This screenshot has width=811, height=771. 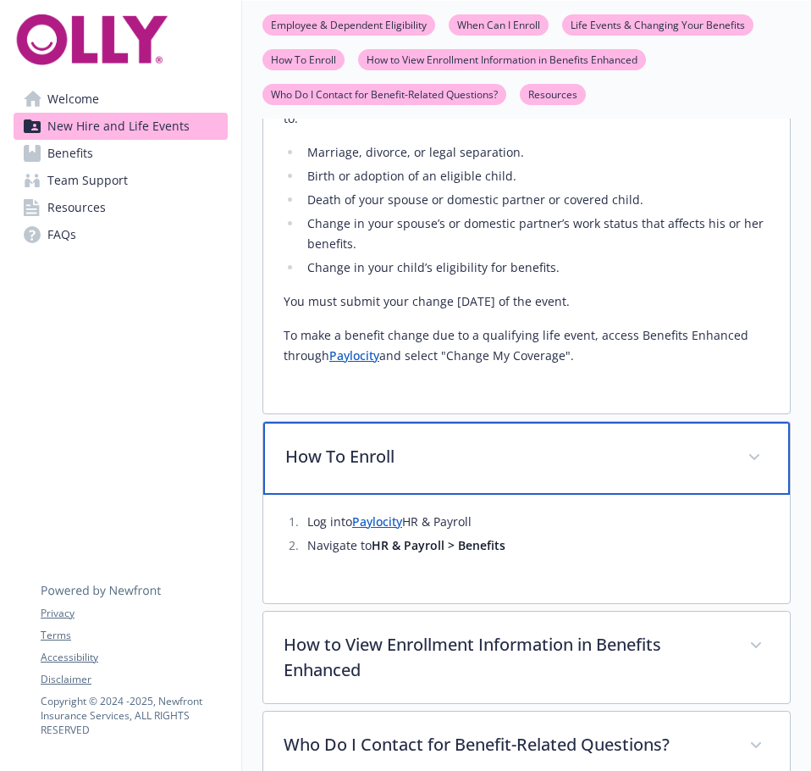 What do you see at coordinates (506, 456) in the screenshot?
I see `p: How To Enroll` at bounding box center [506, 456].